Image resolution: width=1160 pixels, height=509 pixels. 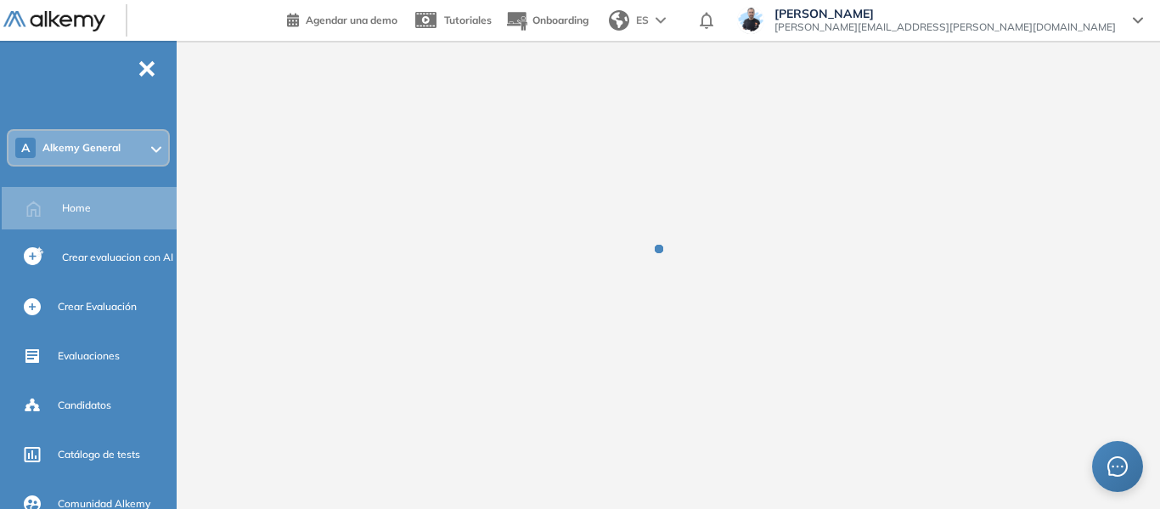 I want to click on span: Home, so click(x=76, y=208).